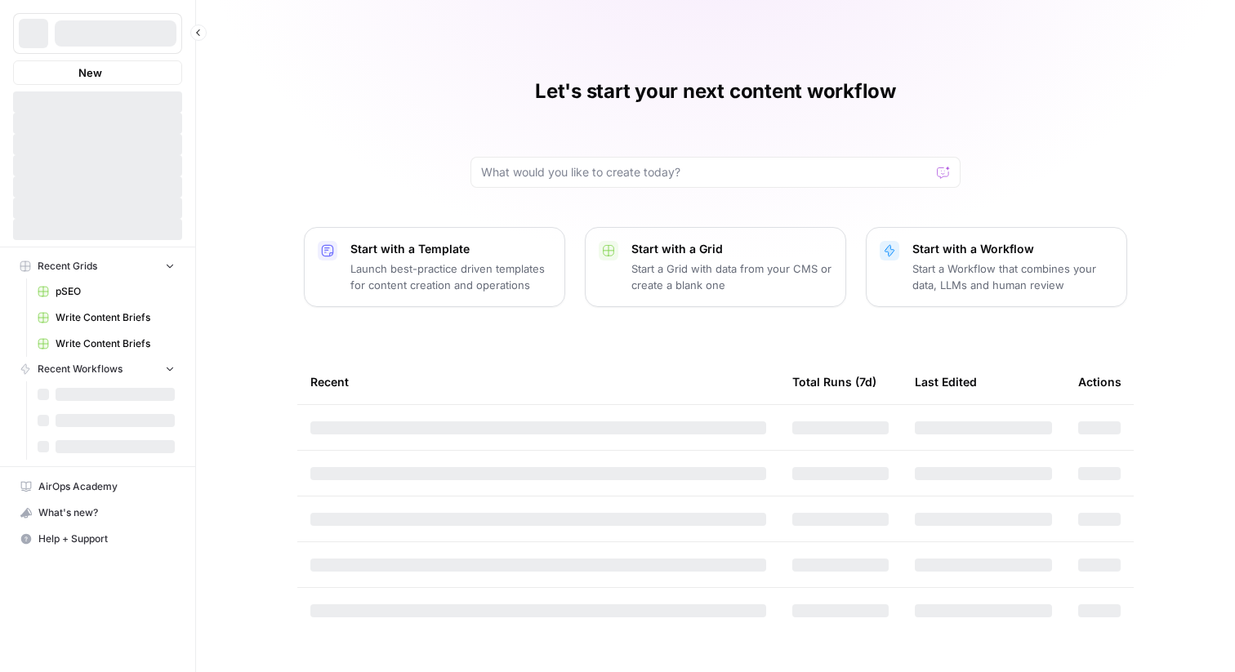 This screenshot has height=672, width=1235. Describe the element at coordinates (834, 382) in the screenshot. I see `div: Total Runs (7d)` at that location.